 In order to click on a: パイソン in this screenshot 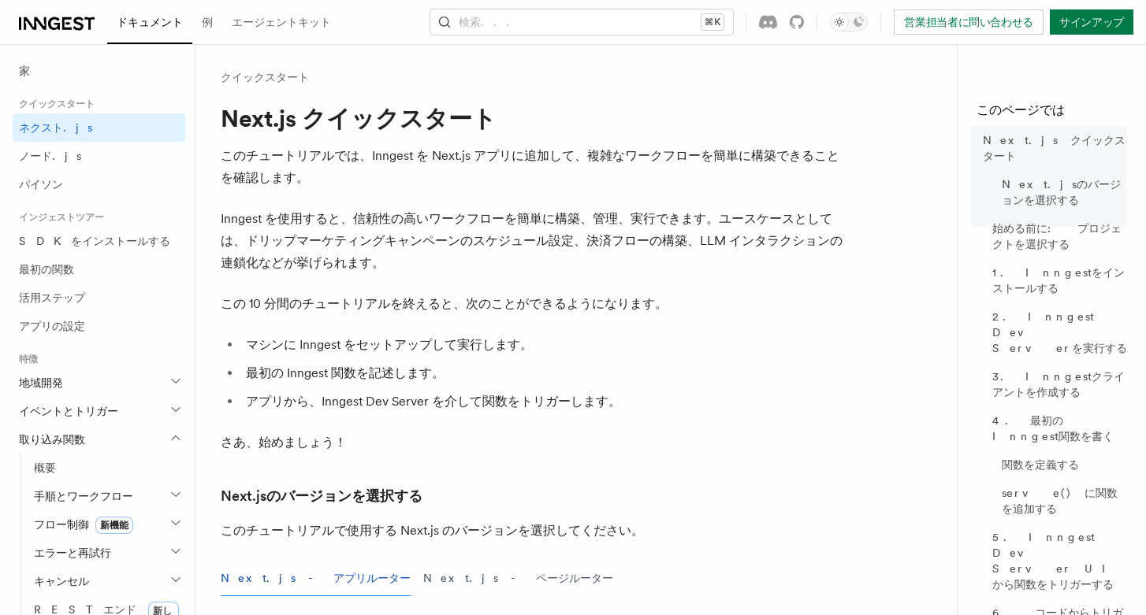, I will do `click(98, 184)`.